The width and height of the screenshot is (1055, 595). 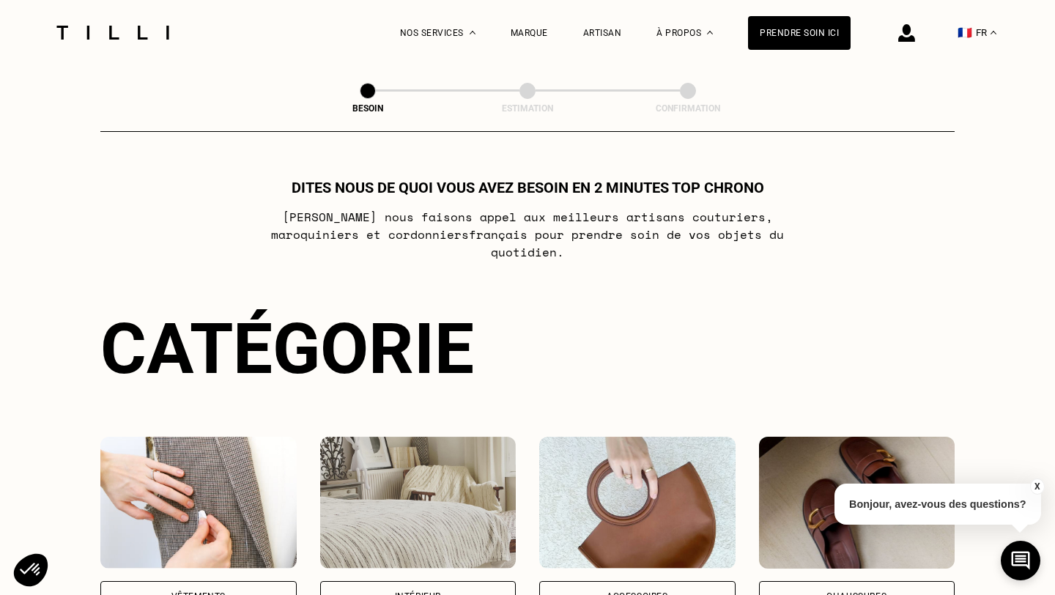 What do you see at coordinates (799, 33) in the screenshot?
I see `div: Prendre soin ici` at bounding box center [799, 33].